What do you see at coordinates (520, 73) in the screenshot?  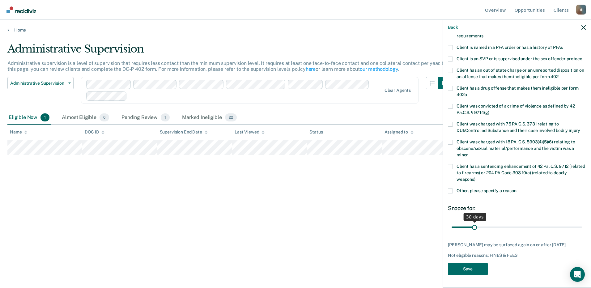 I see `span: Client has an out of state charge or an unreported disposition on an offense that makes them inel...` at bounding box center [520, 73].